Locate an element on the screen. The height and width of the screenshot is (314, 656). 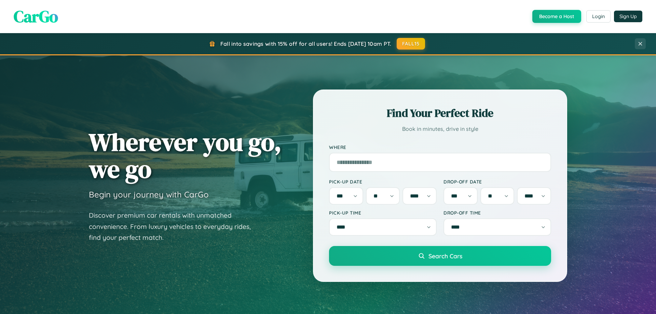
span: Search Cars is located at coordinates (445, 256).